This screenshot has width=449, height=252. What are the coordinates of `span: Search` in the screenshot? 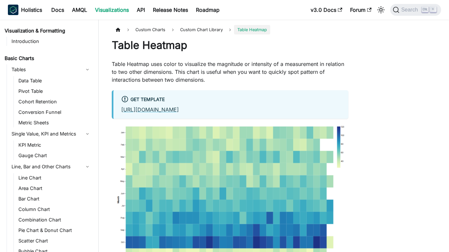 It's located at (410, 10).